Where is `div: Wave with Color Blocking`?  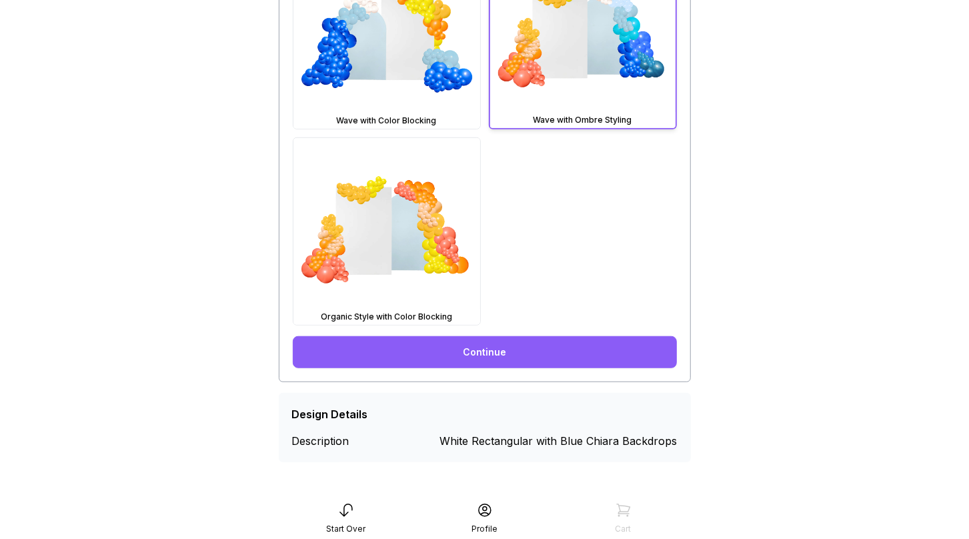
div: Wave with Color Blocking is located at coordinates (387, 121).